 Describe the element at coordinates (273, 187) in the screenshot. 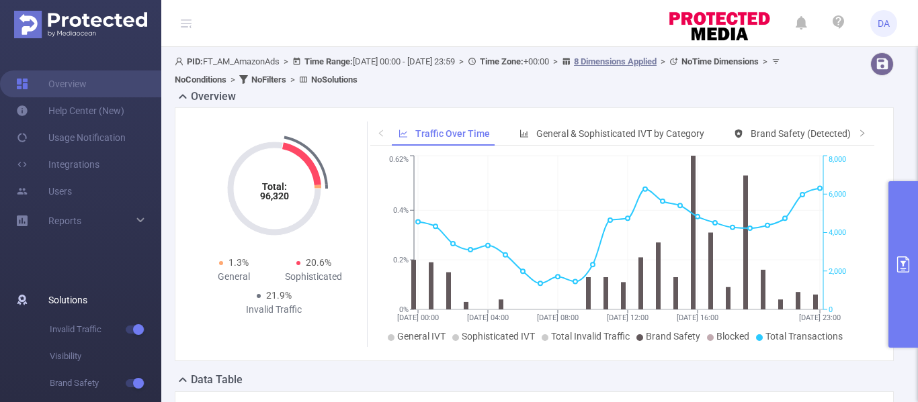

I see `tspan: Total:` at that location.